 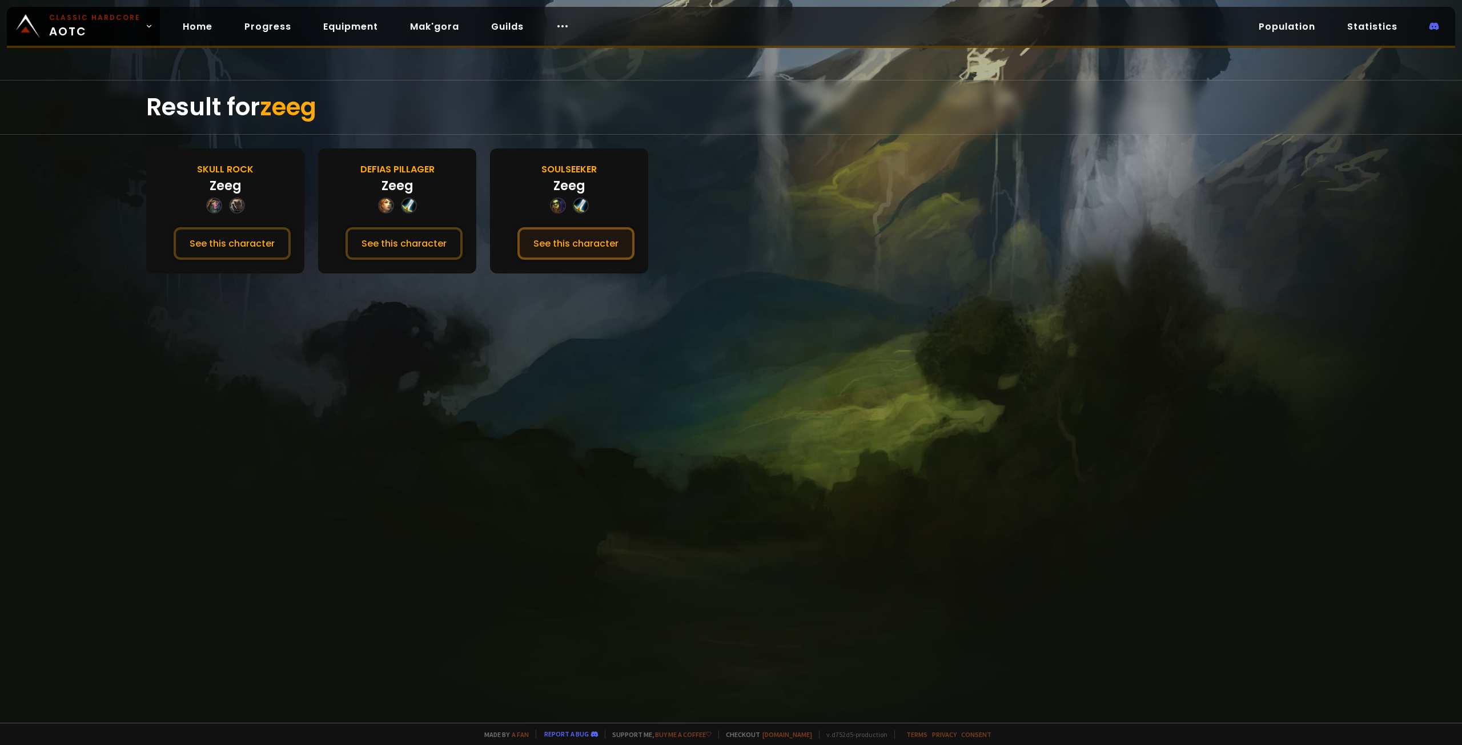 I want to click on a: Consent, so click(x=976, y=735).